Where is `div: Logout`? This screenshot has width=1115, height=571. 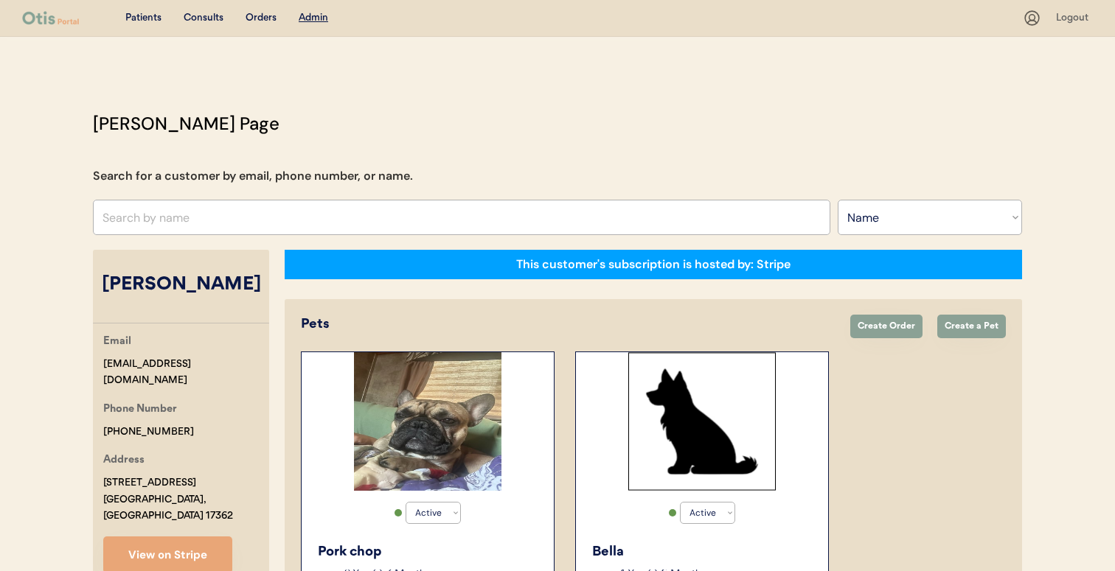 div: Logout is located at coordinates (1074, 18).